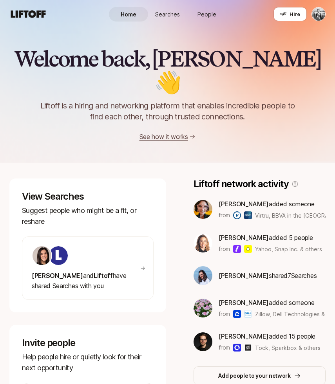  Describe the element at coordinates (164, 137) in the screenshot. I see `a: See how it works` at that location.